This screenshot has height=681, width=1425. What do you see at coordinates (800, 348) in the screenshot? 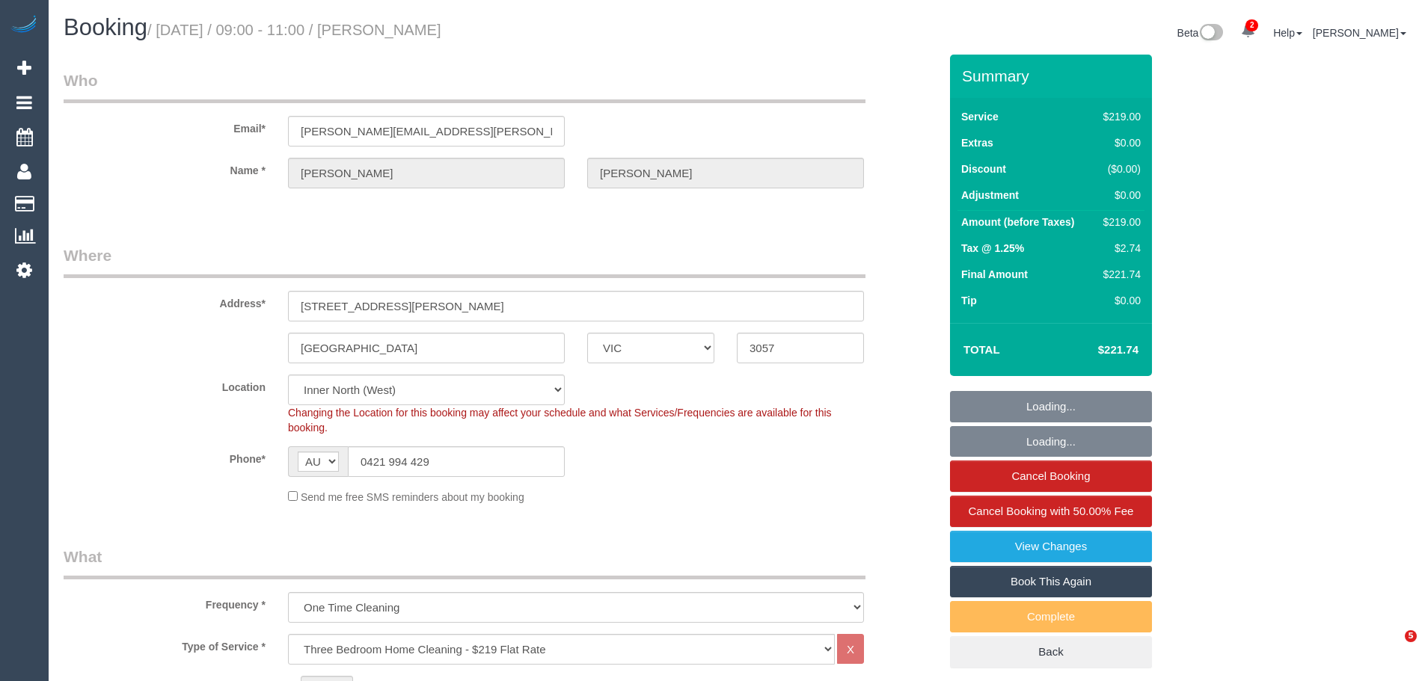
I see `input: Post Code*` at bounding box center [800, 348].